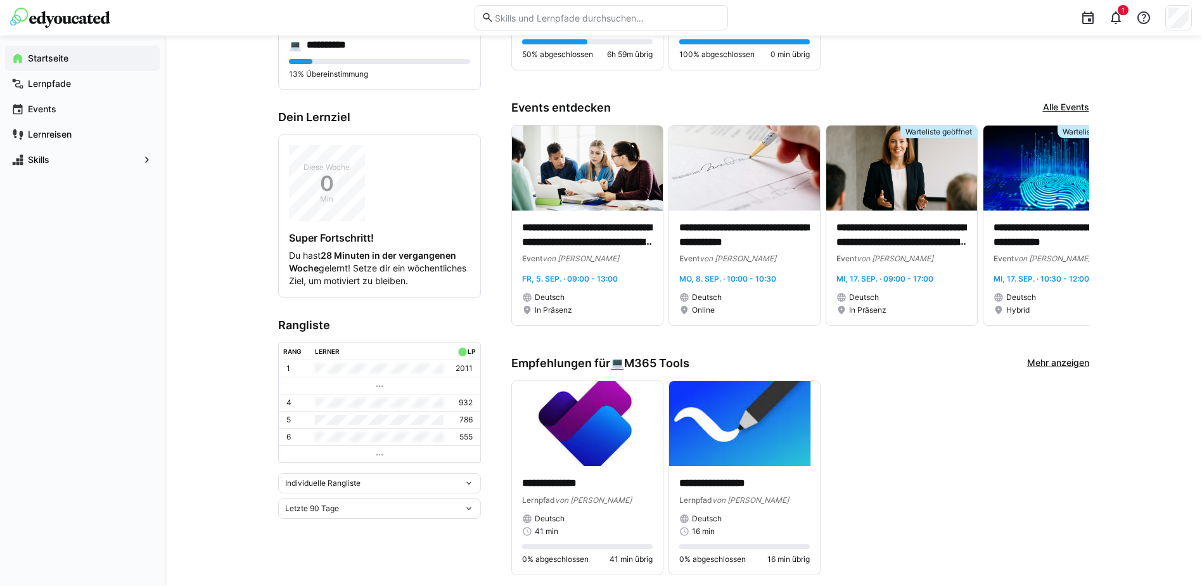  Describe the element at coordinates (464, 368) in the screenshot. I see `p: 2011` at that location.